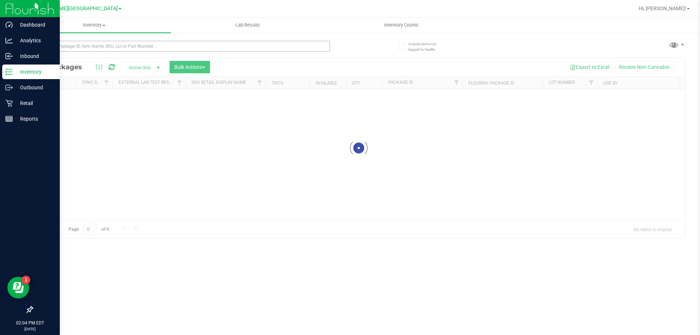  What do you see at coordinates (9, 25) in the screenshot?
I see `inline-svg: Dashboard` at bounding box center [9, 25].